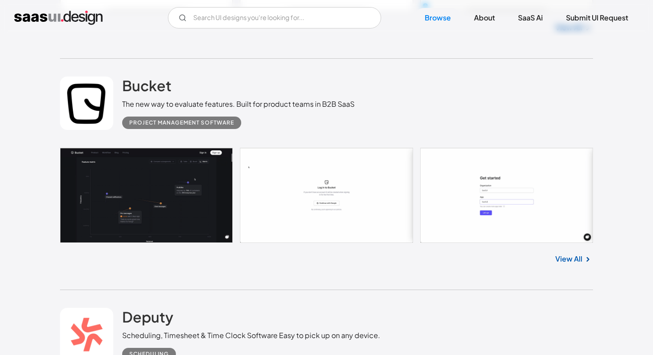 This screenshot has width=653, height=355. I want to click on a: home, so click(58, 18).